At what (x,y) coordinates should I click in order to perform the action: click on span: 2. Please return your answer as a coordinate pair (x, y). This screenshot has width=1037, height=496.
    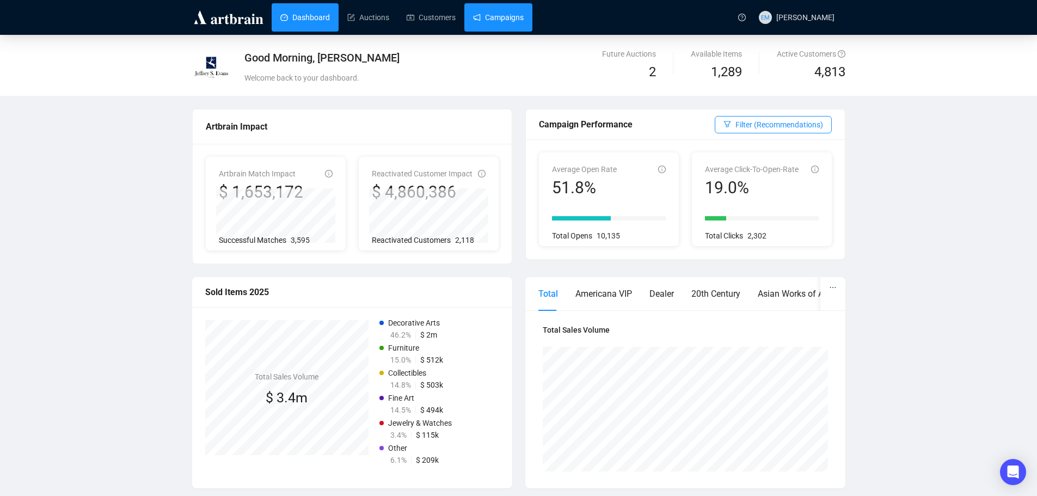
    Looking at the image, I should click on (652, 72).